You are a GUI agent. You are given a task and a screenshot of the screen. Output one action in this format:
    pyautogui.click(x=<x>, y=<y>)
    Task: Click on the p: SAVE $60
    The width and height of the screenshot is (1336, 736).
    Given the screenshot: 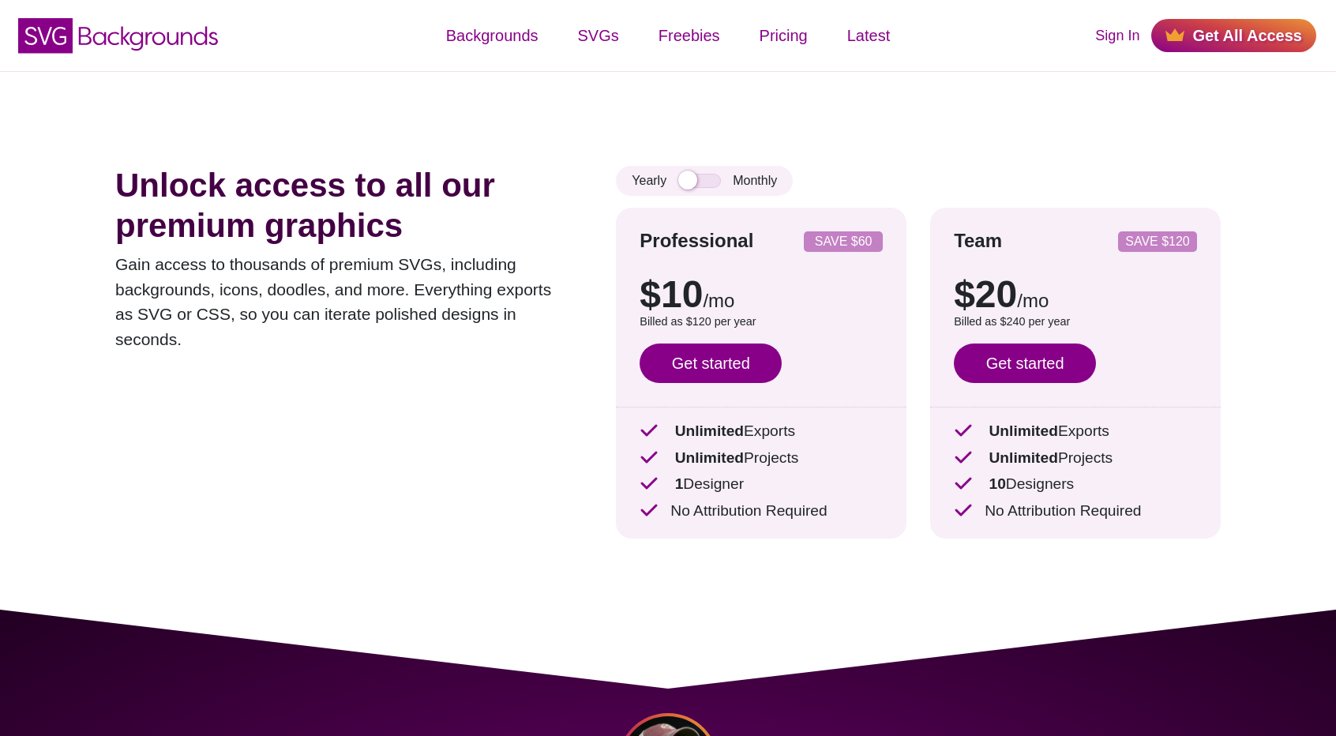 What is the action you would take?
    pyautogui.click(x=844, y=242)
    